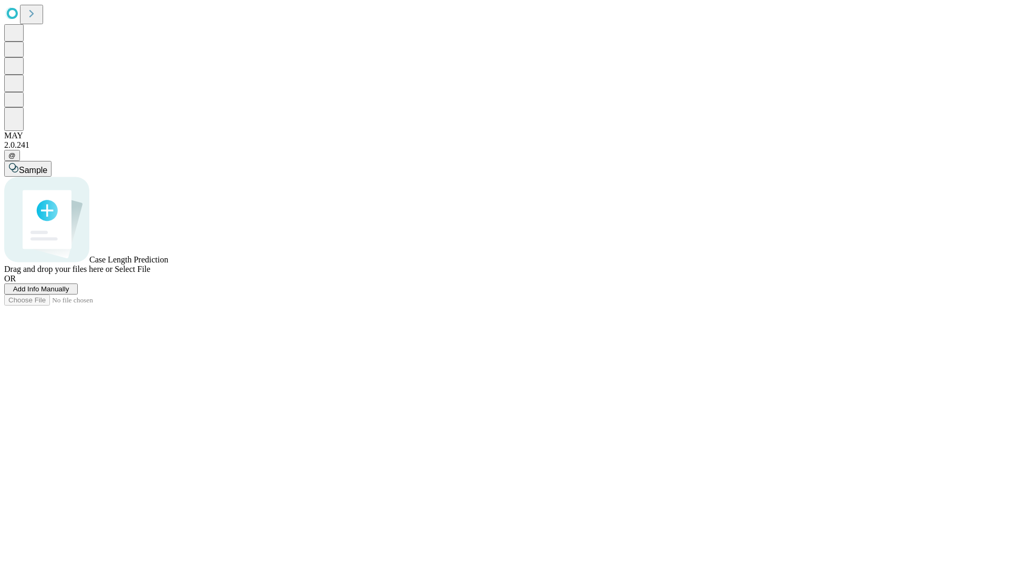  Describe the element at coordinates (129, 259) in the screenshot. I see `span: Case Length Prediction` at that location.